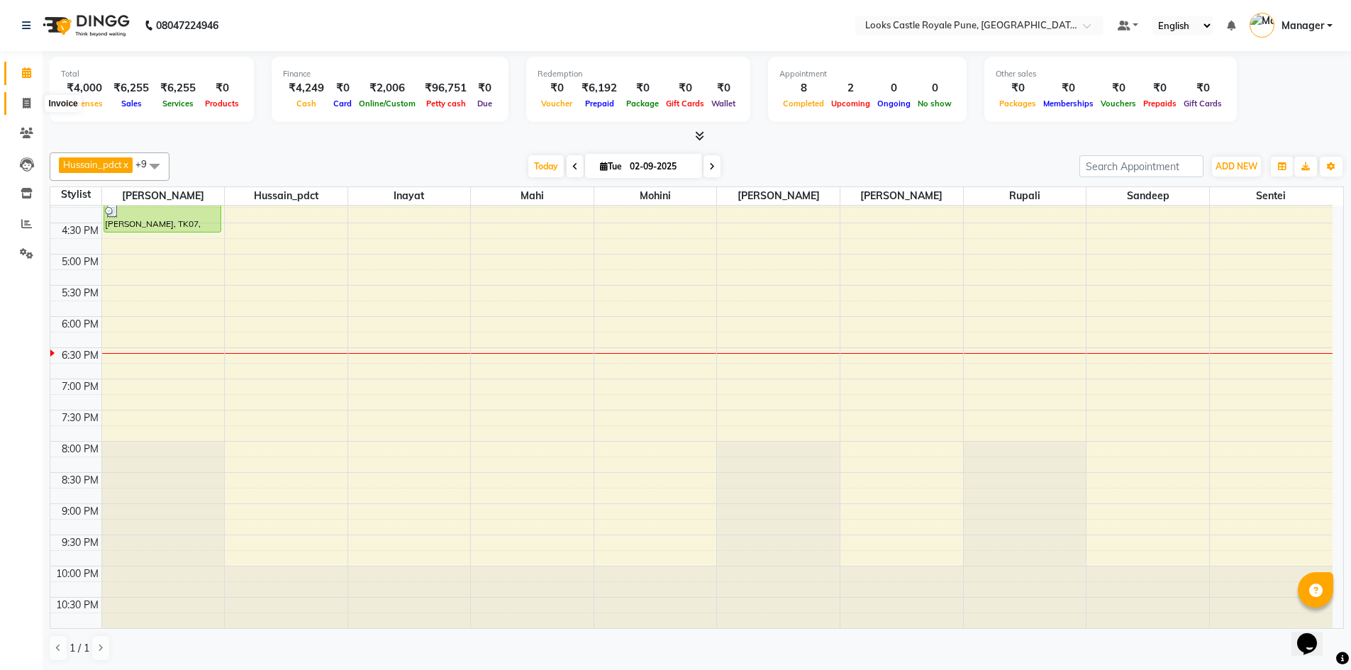  I want to click on span: Inayat, so click(409, 196).